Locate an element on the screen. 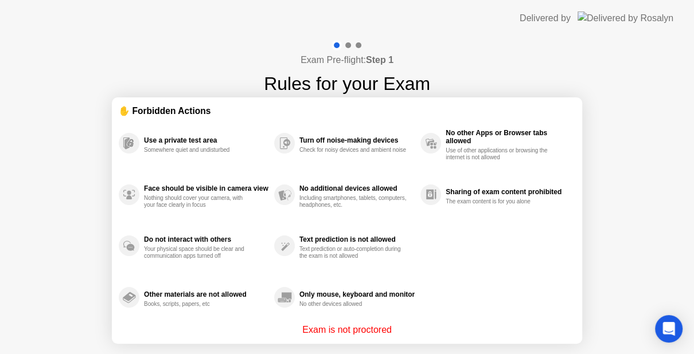  div: Other materials are not allowed is located at coordinates (206, 295).